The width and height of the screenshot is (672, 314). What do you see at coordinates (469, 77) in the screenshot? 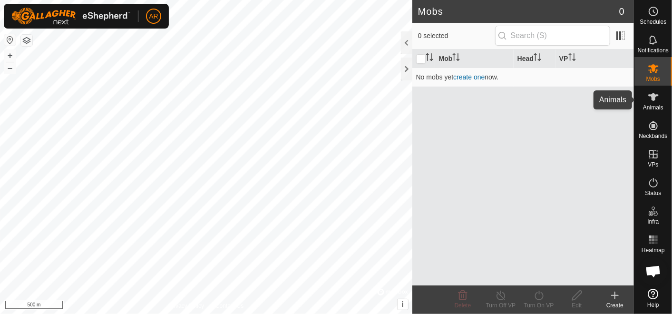
I see `a: create one` at bounding box center [469, 77].